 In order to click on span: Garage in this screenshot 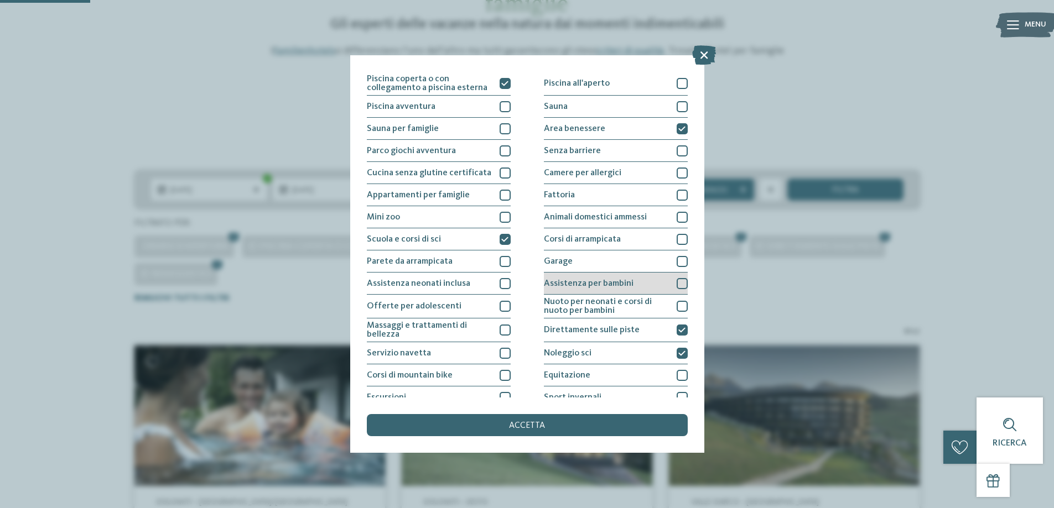, I will do `click(558, 262)`.